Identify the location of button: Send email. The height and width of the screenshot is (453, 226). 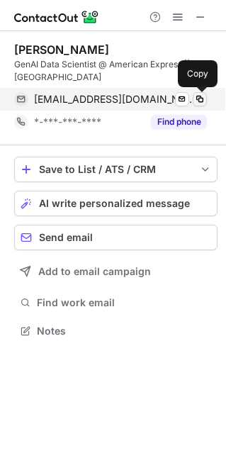
(115, 237).